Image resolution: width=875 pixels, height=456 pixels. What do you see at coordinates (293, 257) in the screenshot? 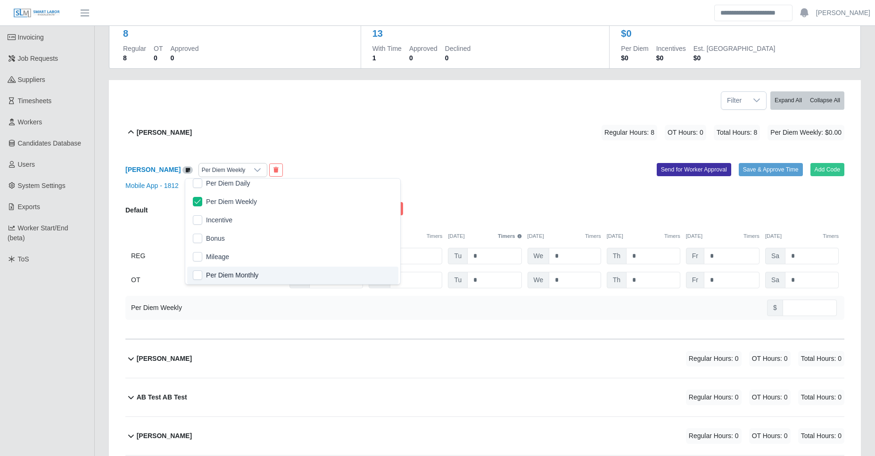
I see `li: Mileage` at bounding box center [293, 257].